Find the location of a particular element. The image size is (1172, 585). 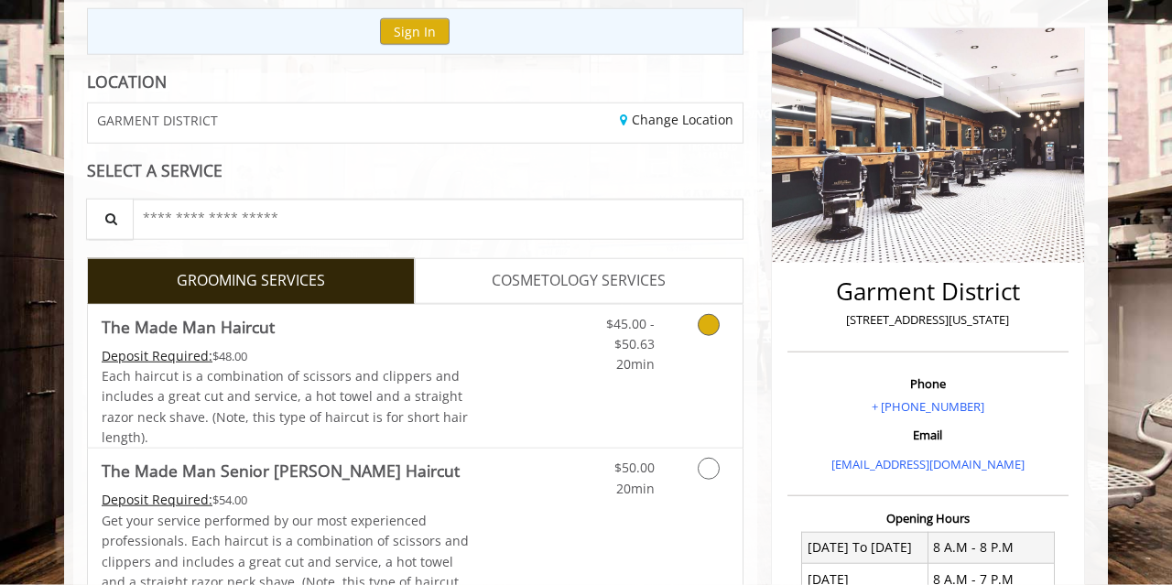

span: $50.00 is located at coordinates (634, 467).